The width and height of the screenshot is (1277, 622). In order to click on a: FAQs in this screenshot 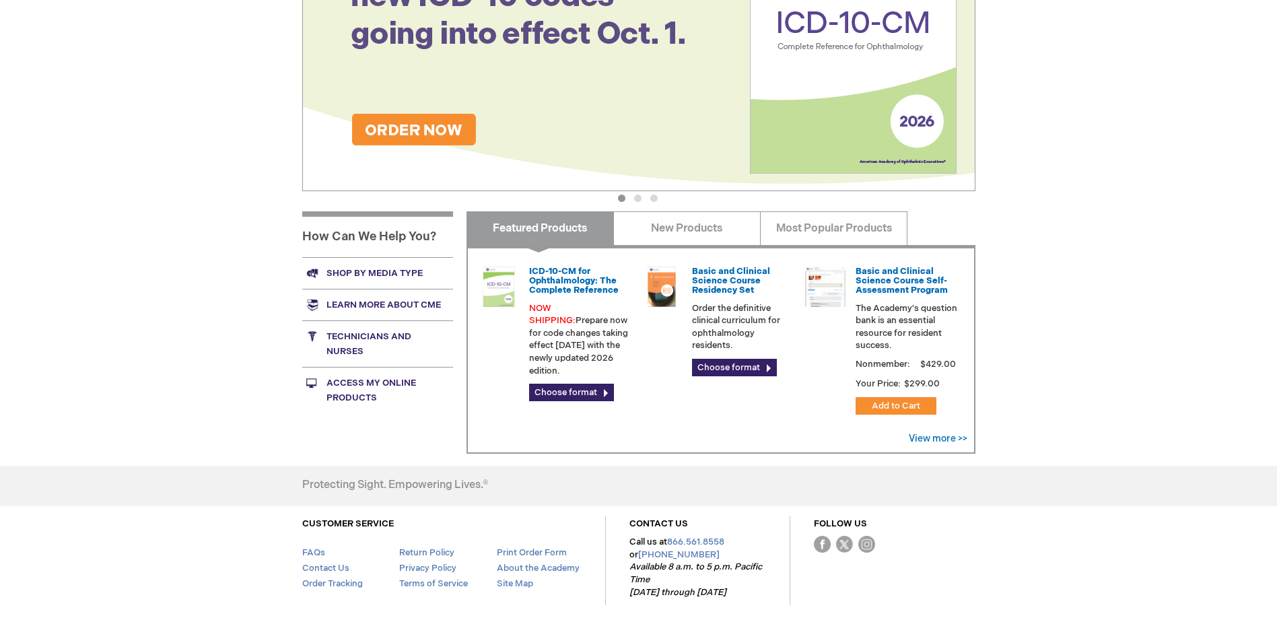, I will do `click(314, 553)`.